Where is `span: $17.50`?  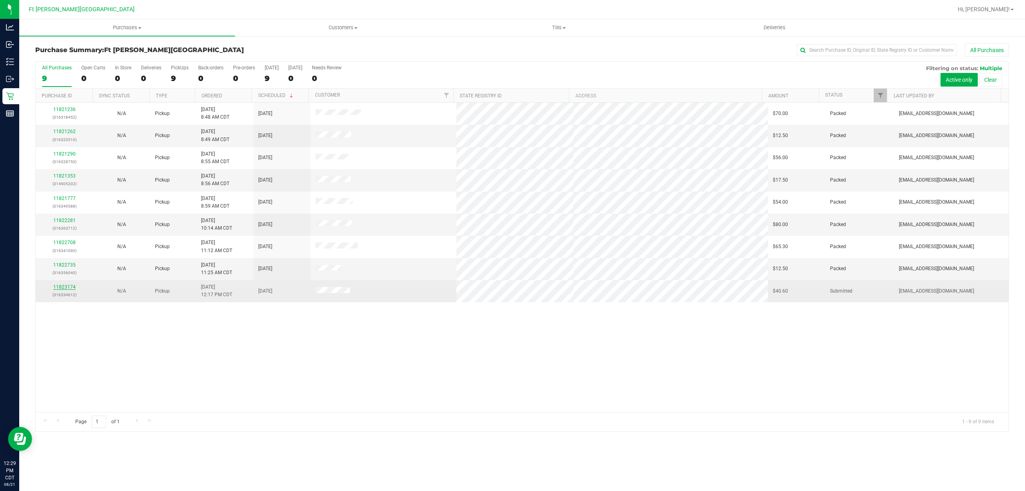
span: $17.50 is located at coordinates (781, 180).